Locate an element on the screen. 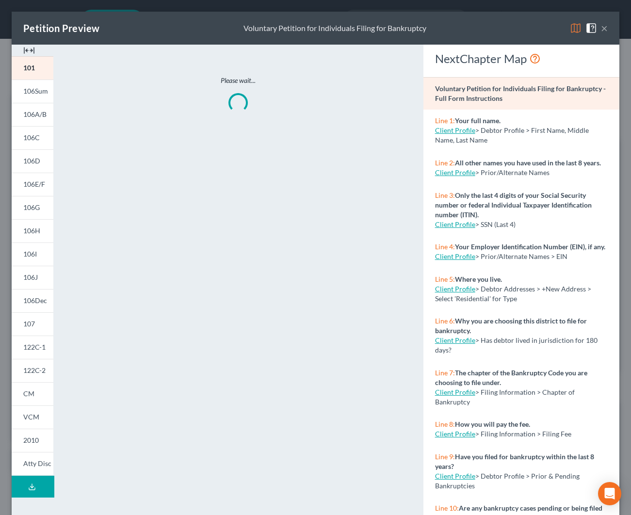 The width and height of the screenshot is (631, 515). img: help-close-5ba153eb36485ed6c1ea00a893f15db1cb9b99d6cae46e1a8edb6c62d00a1a76.svg is located at coordinates (591, 28).